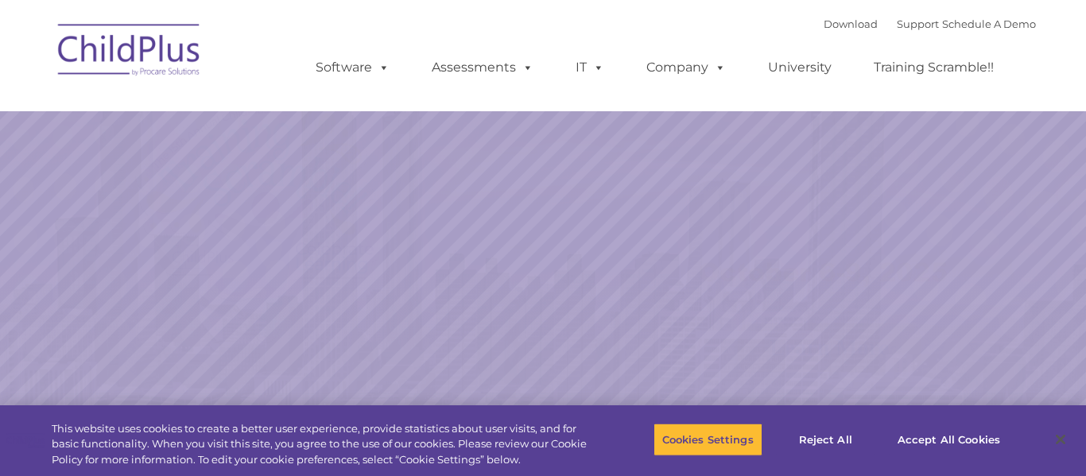  Describe the element at coordinates (851, 24) in the screenshot. I see `a: Download` at that location.